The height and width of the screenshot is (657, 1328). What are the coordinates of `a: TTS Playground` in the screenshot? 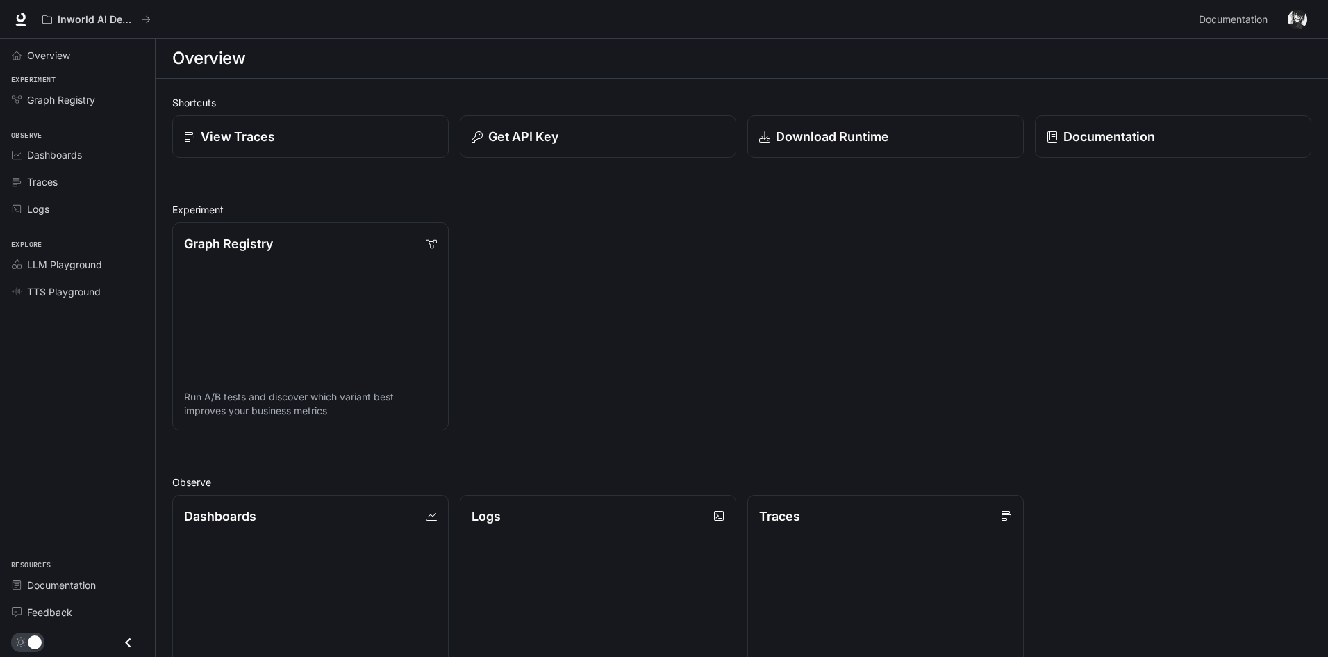 It's located at (77, 291).